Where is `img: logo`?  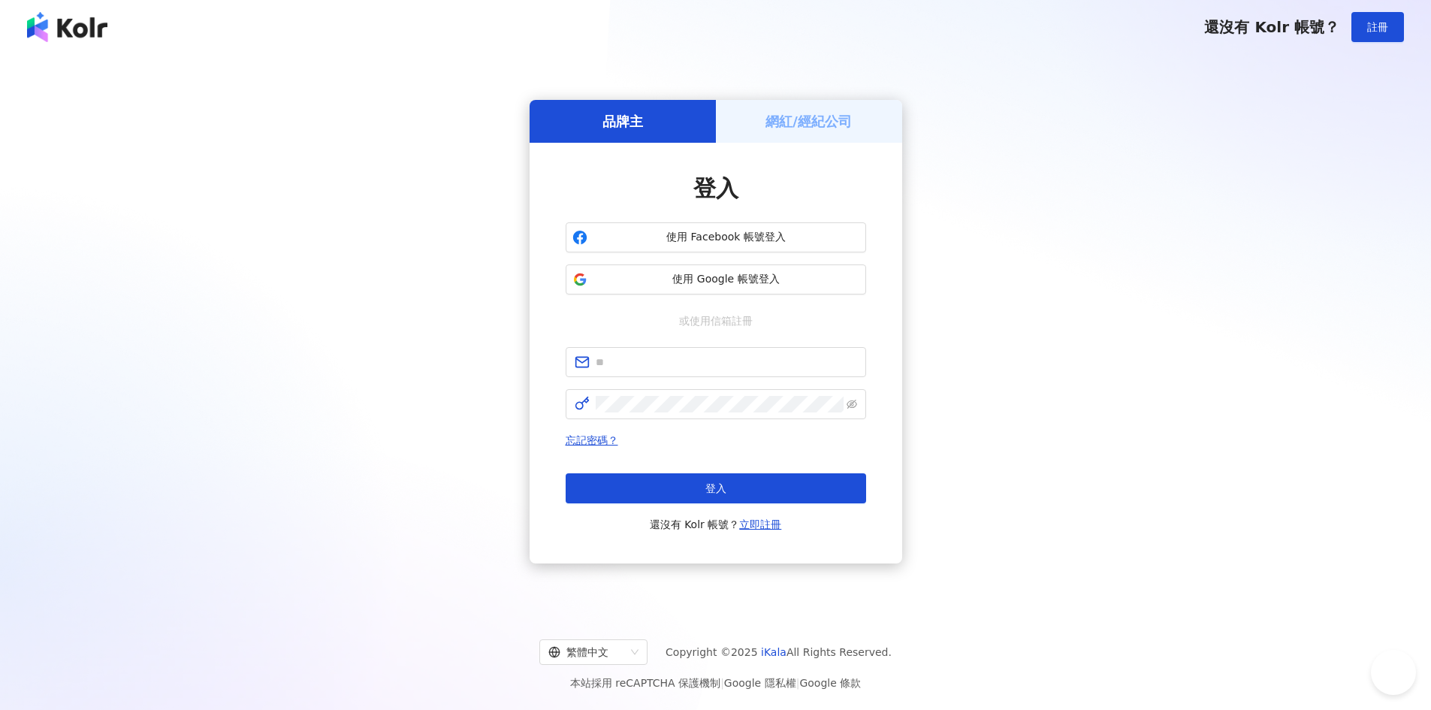 img: logo is located at coordinates (67, 27).